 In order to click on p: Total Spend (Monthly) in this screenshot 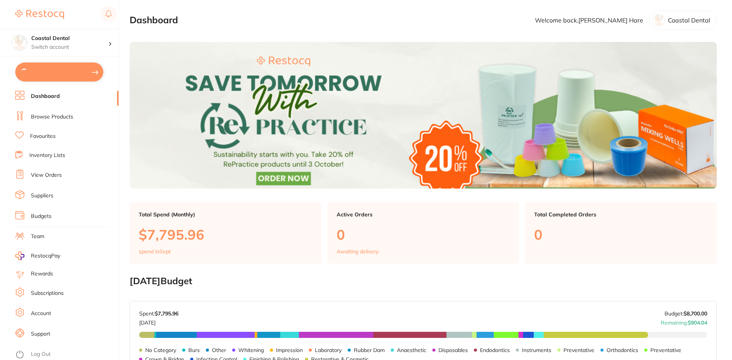, I will do `click(225, 215)`.